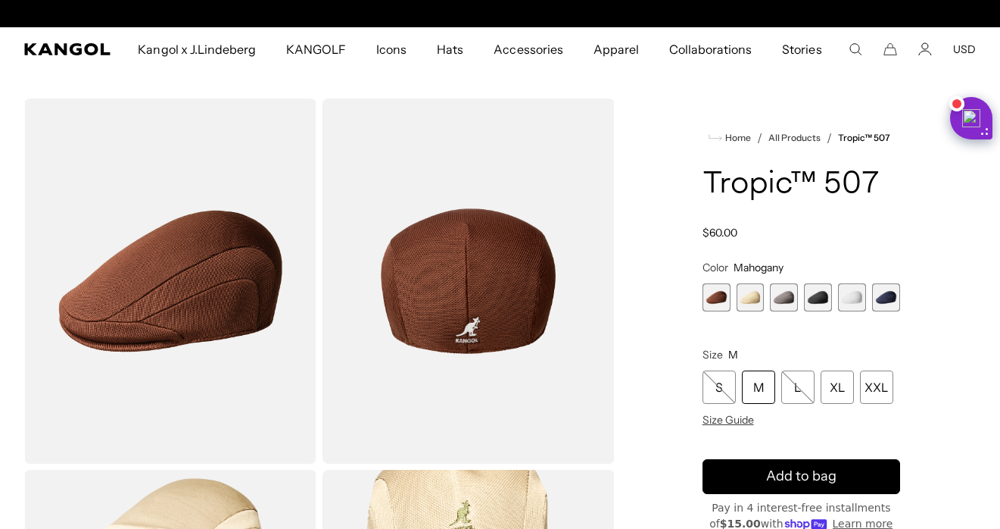 Image resolution: width=1000 pixels, height=529 pixels. I want to click on span: Home, so click(737, 138).